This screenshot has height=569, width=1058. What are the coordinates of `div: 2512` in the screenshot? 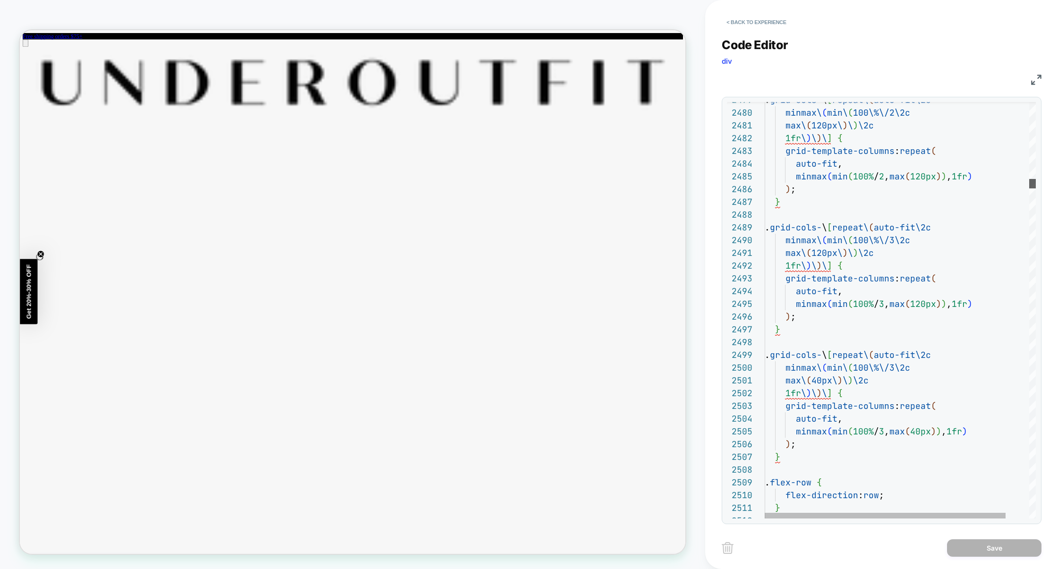 It's located at (740, 521).